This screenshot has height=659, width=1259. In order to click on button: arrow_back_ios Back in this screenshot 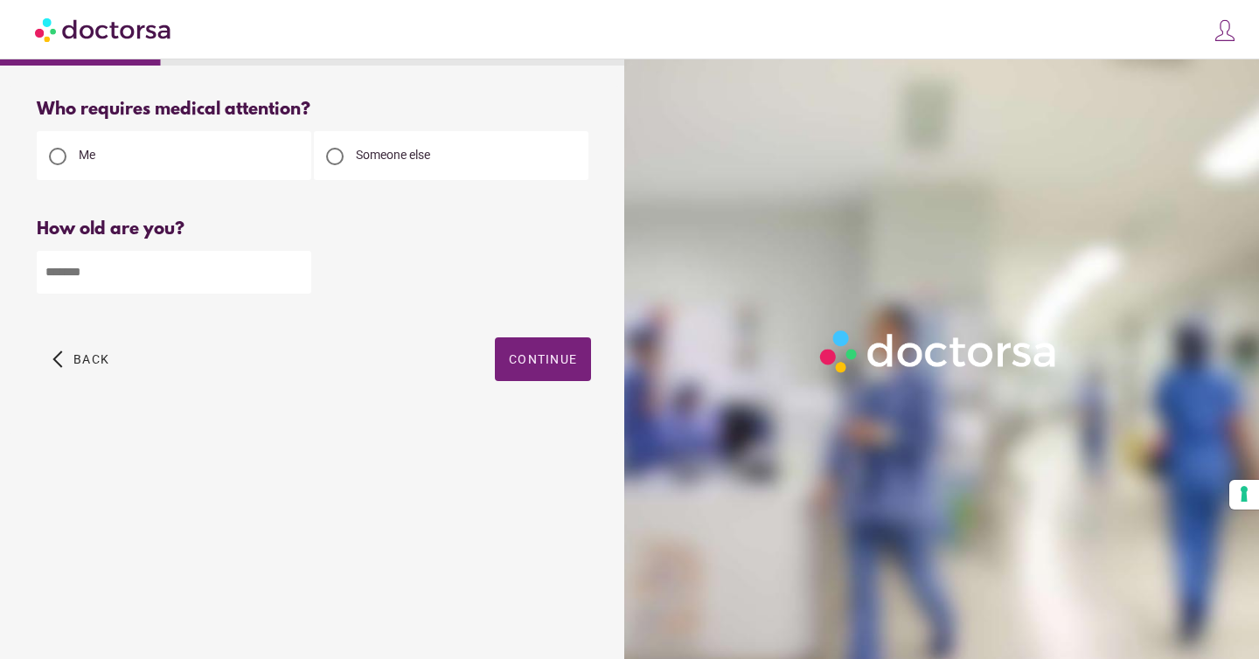, I will do `click(80, 359)`.